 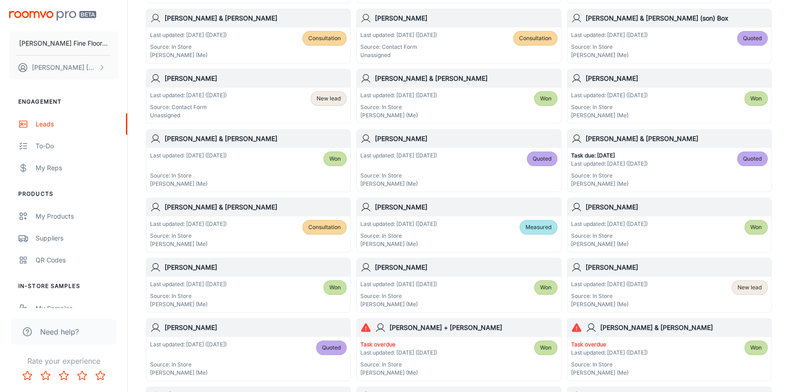 I want to click on button: Rate 2 star, so click(x=46, y=376).